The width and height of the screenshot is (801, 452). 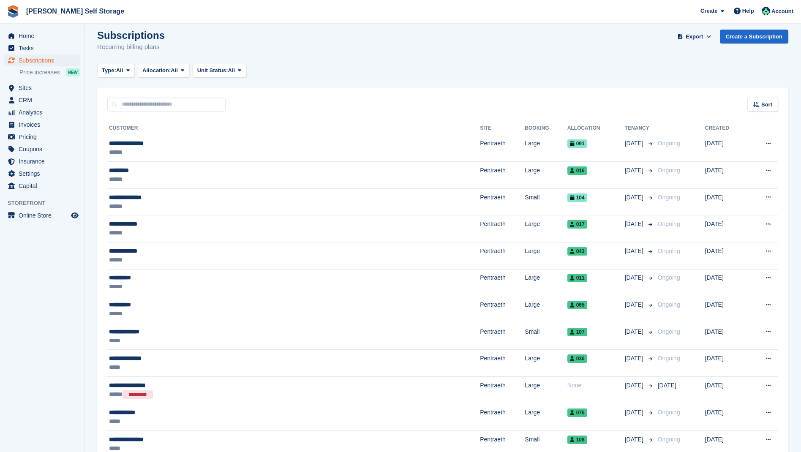 What do you see at coordinates (44, 36) in the screenshot?
I see `span: Home` at bounding box center [44, 36].